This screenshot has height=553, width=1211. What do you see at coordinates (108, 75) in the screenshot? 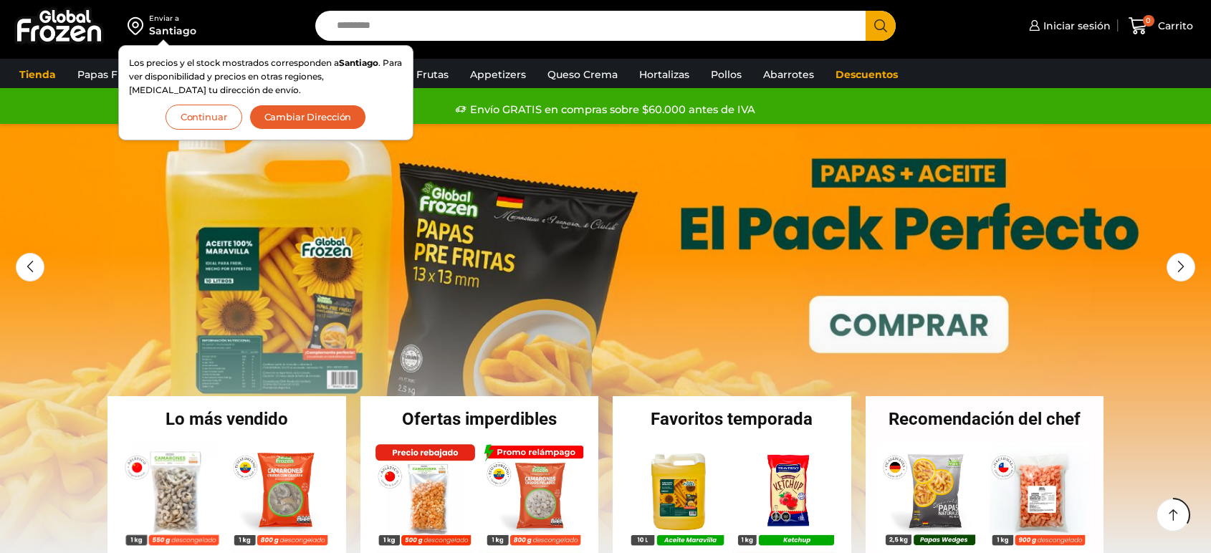
I see `a: Papas Fritas` at bounding box center [108, 75].